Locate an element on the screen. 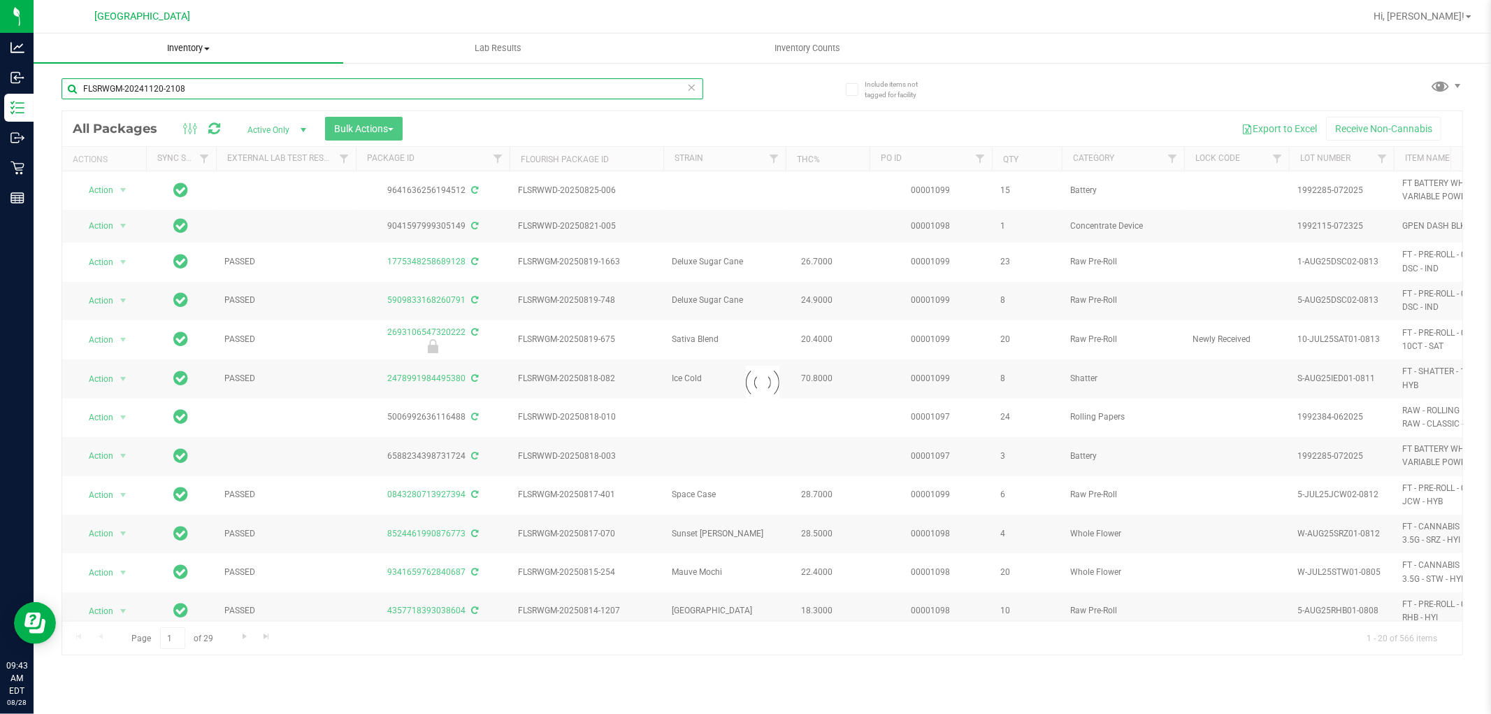 The width and height of the screenshot is (1491, 714). span: Lab Results is located at coordinates (498, 48).